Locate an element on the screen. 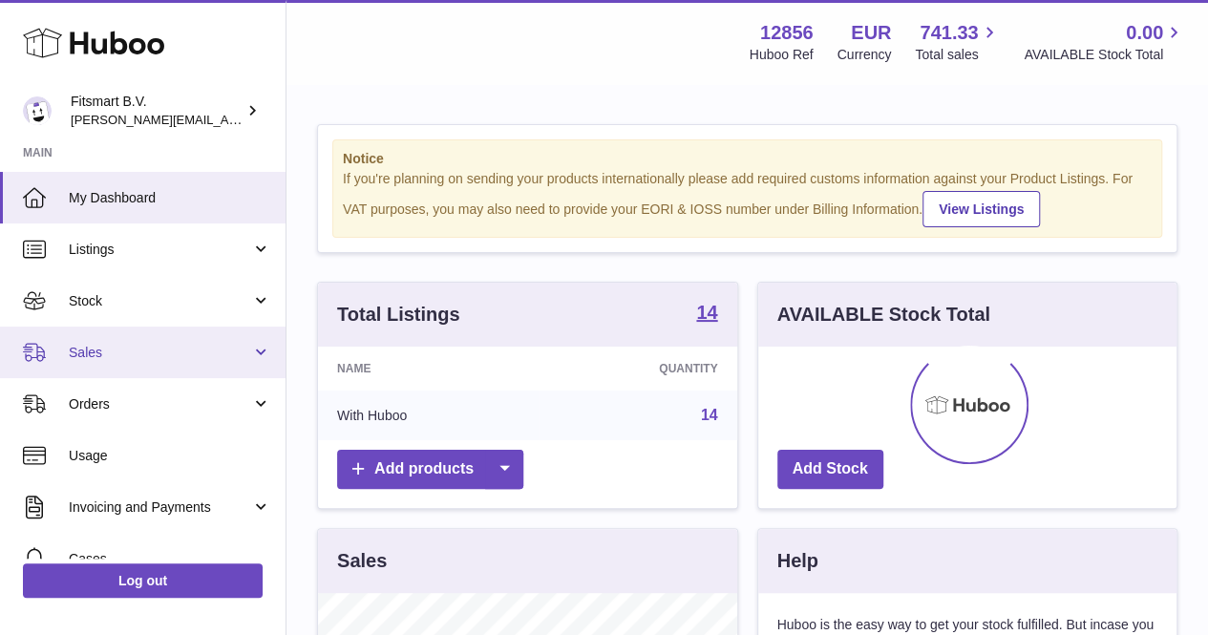  strong: 14 is located at coordinates (707, 312).